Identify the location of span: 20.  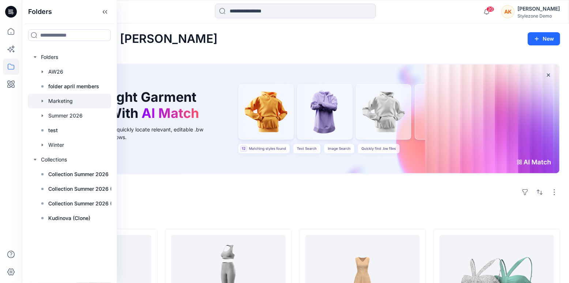
(490, 9).